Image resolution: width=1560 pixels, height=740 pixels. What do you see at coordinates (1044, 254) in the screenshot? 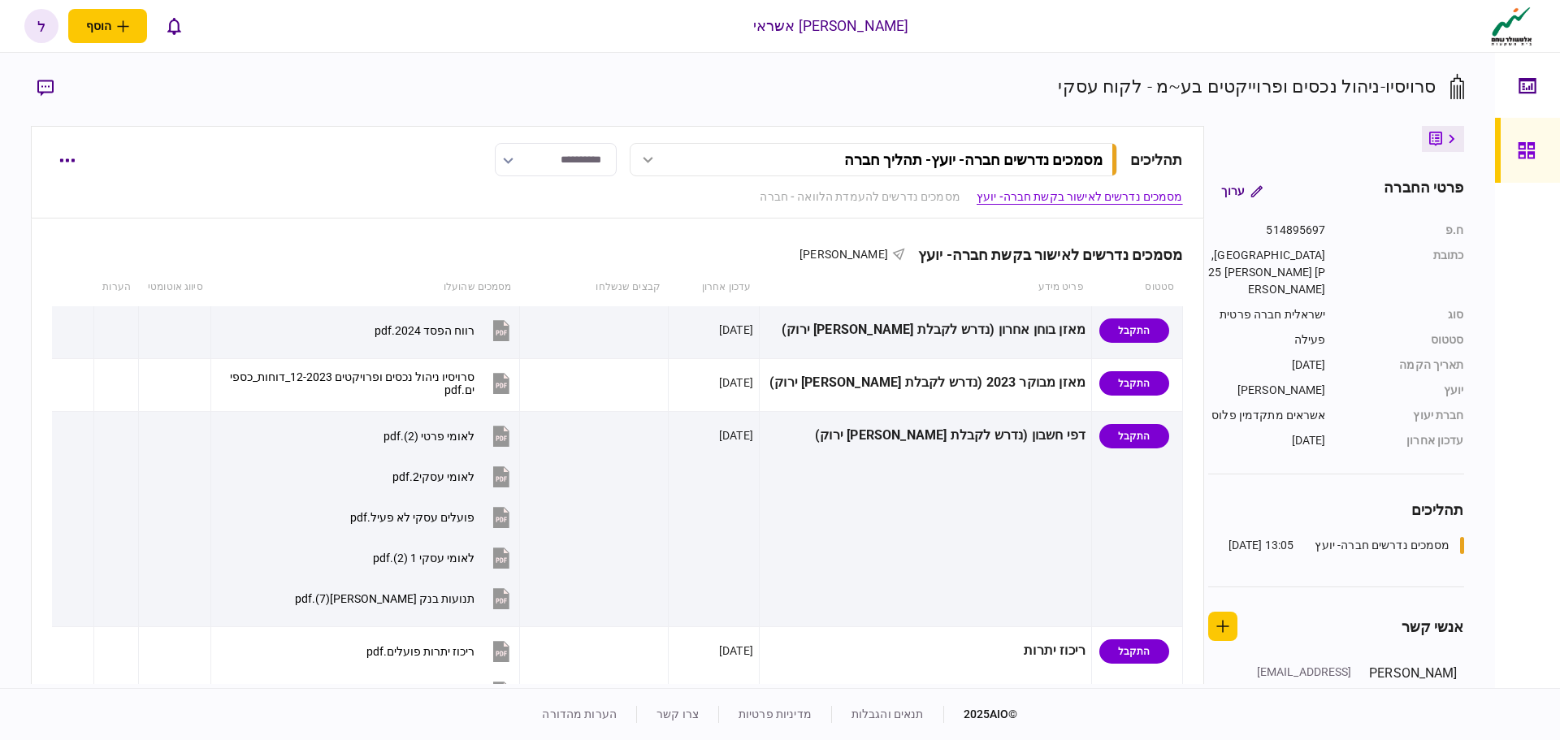
I see `div: מסמכים נדרשים לאישור בקשת חברה- יועץ` at bounding box center [1044, 254].